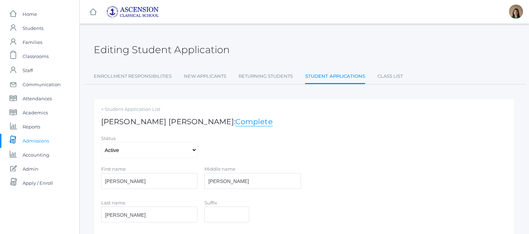  Describe the element at coordinates (220, 169) in the screenshot. I see `label: Middle name` at that location.